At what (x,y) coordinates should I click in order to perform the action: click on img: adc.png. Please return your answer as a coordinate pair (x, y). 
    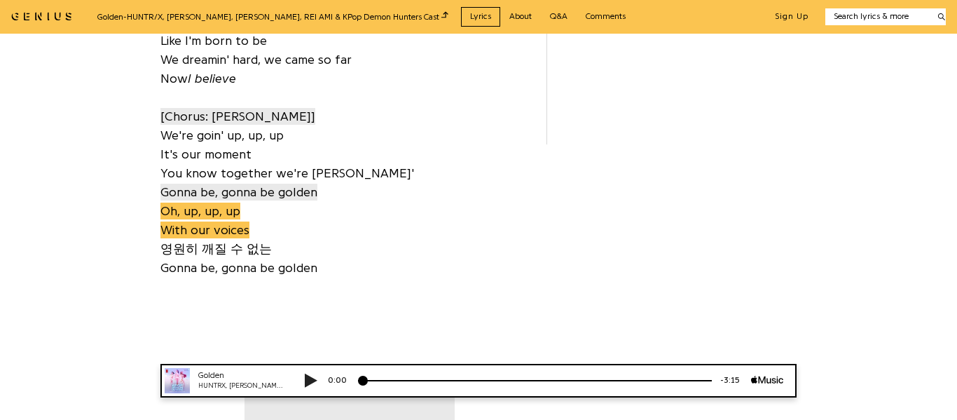
    Looking at the image, I should click on (204, 6).